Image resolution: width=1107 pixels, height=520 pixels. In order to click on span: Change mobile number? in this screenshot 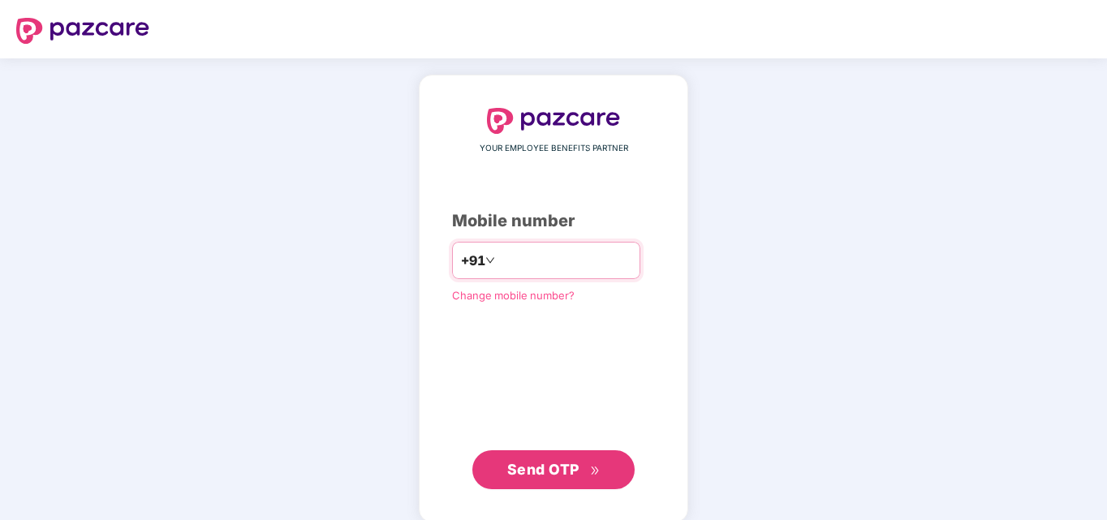, I will do `click(513, 295)`.